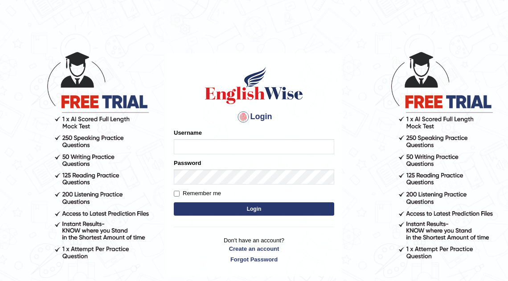 This screenshot has width=508, height=281. Describe the element at coordinates (187, 163) in the screenshot. I see `label: Password` at that location.